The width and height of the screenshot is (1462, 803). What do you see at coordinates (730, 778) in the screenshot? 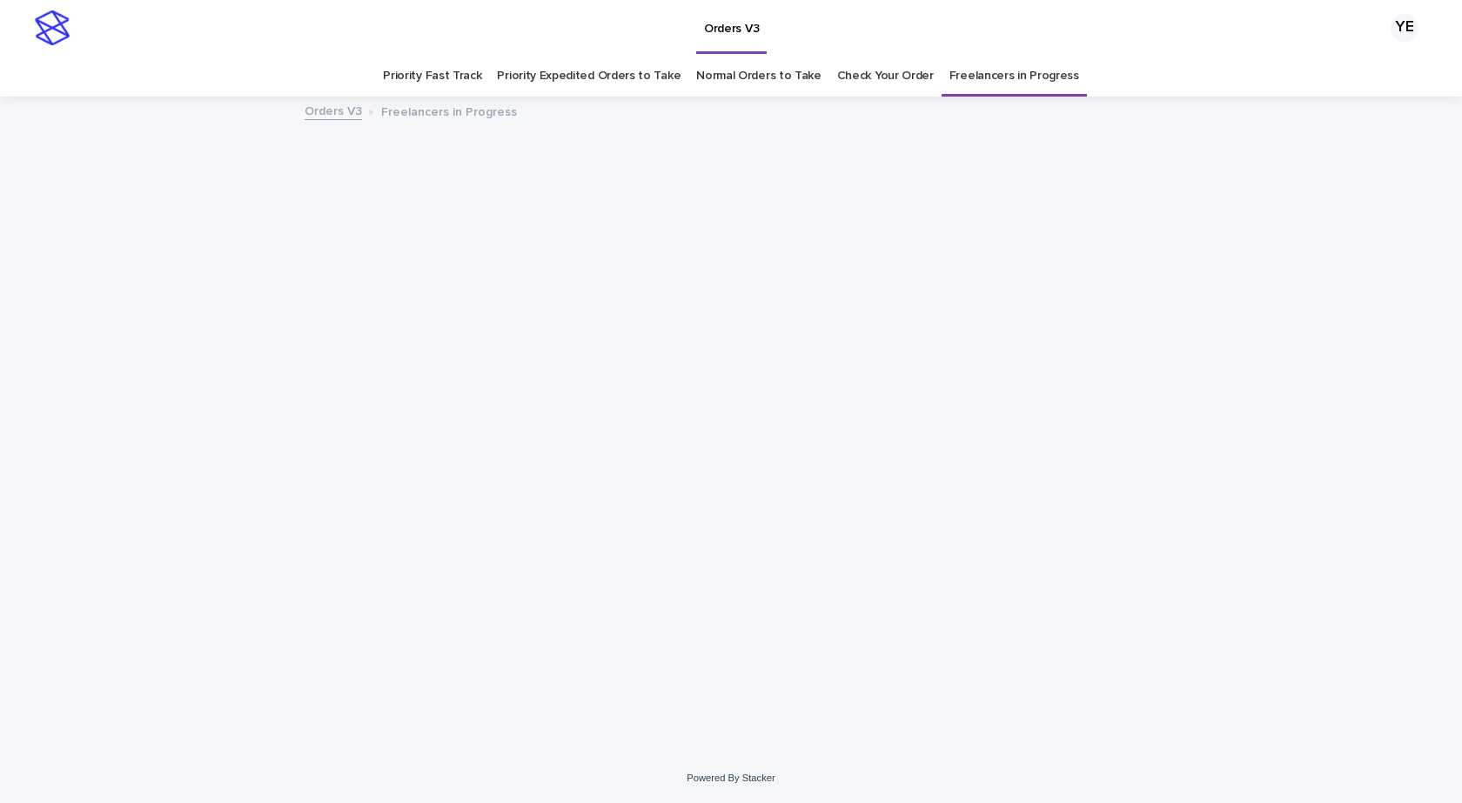
I see `a: Powered By Stacker` at bounding box center [730, 778].